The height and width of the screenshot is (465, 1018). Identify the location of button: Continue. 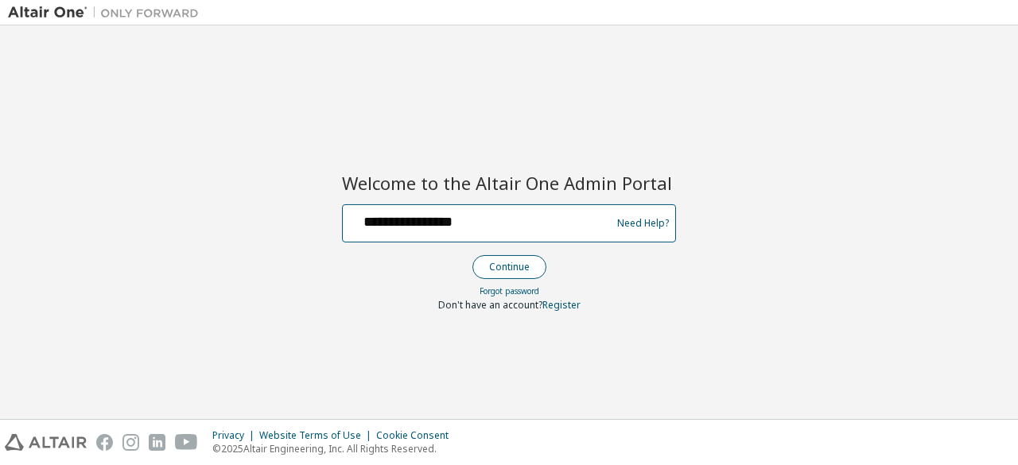
(509, 267).